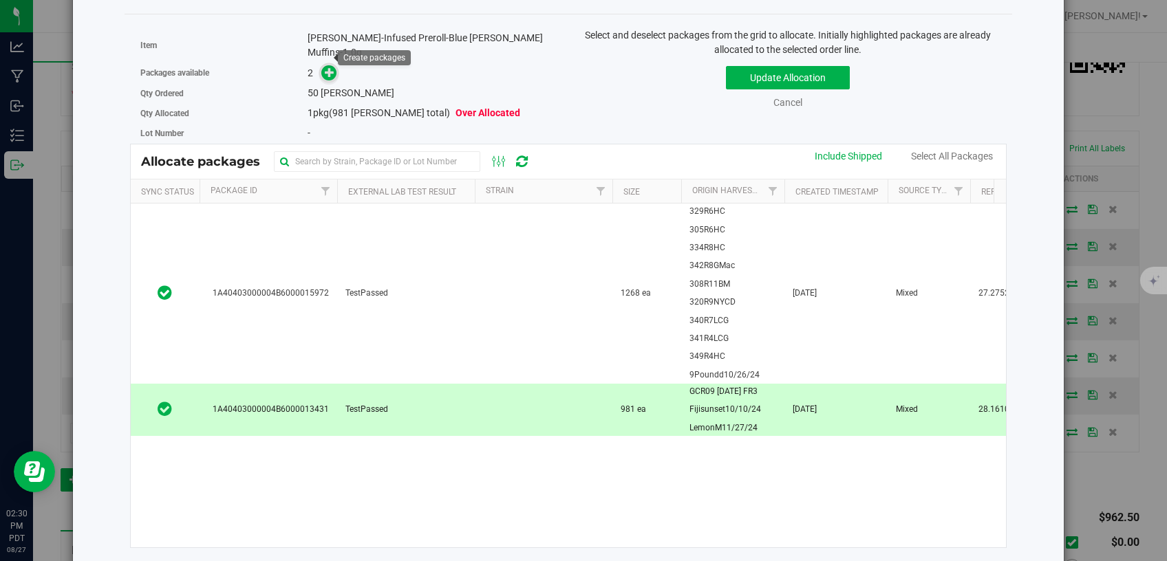 The height and width of the screenshot is (561, 1167). I want to click on span: 2, so click(310, 73).